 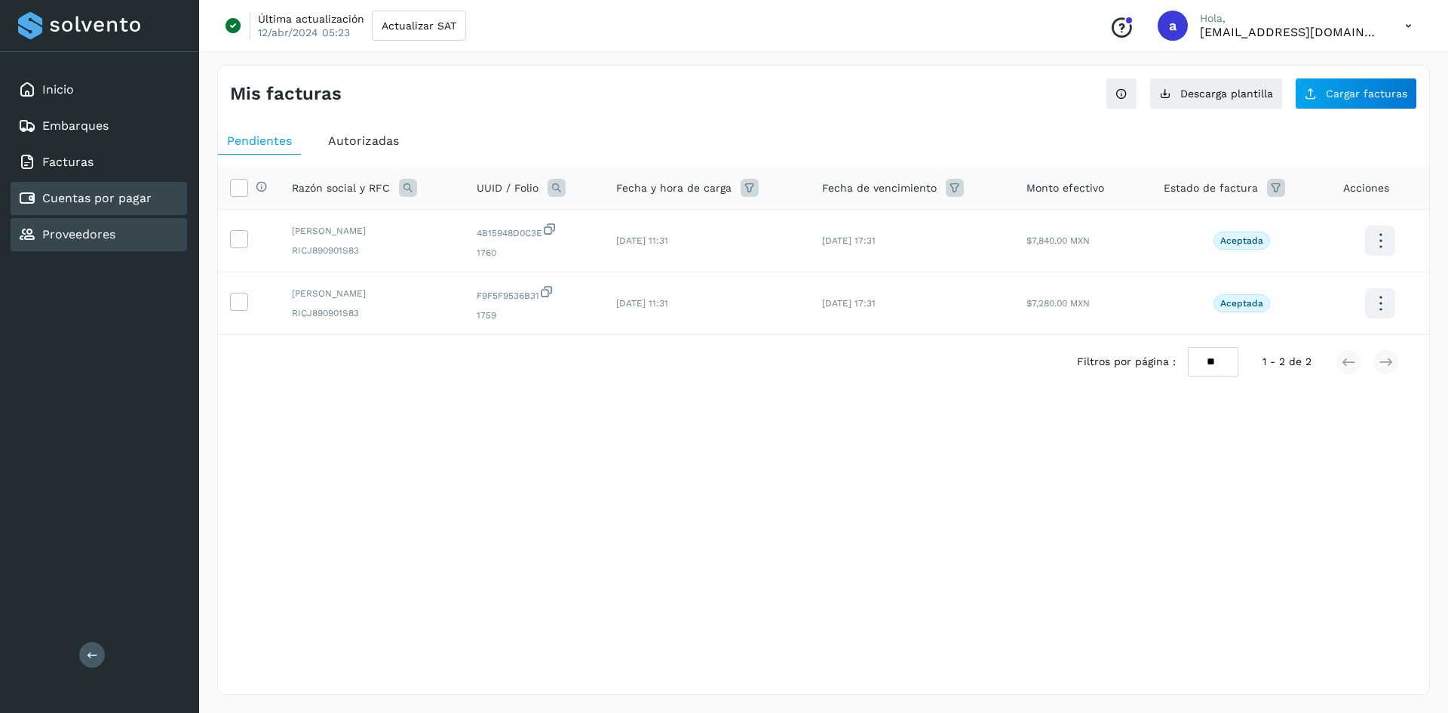 I want to click on span: Actualizar SAT, so click(x=419, y=26).